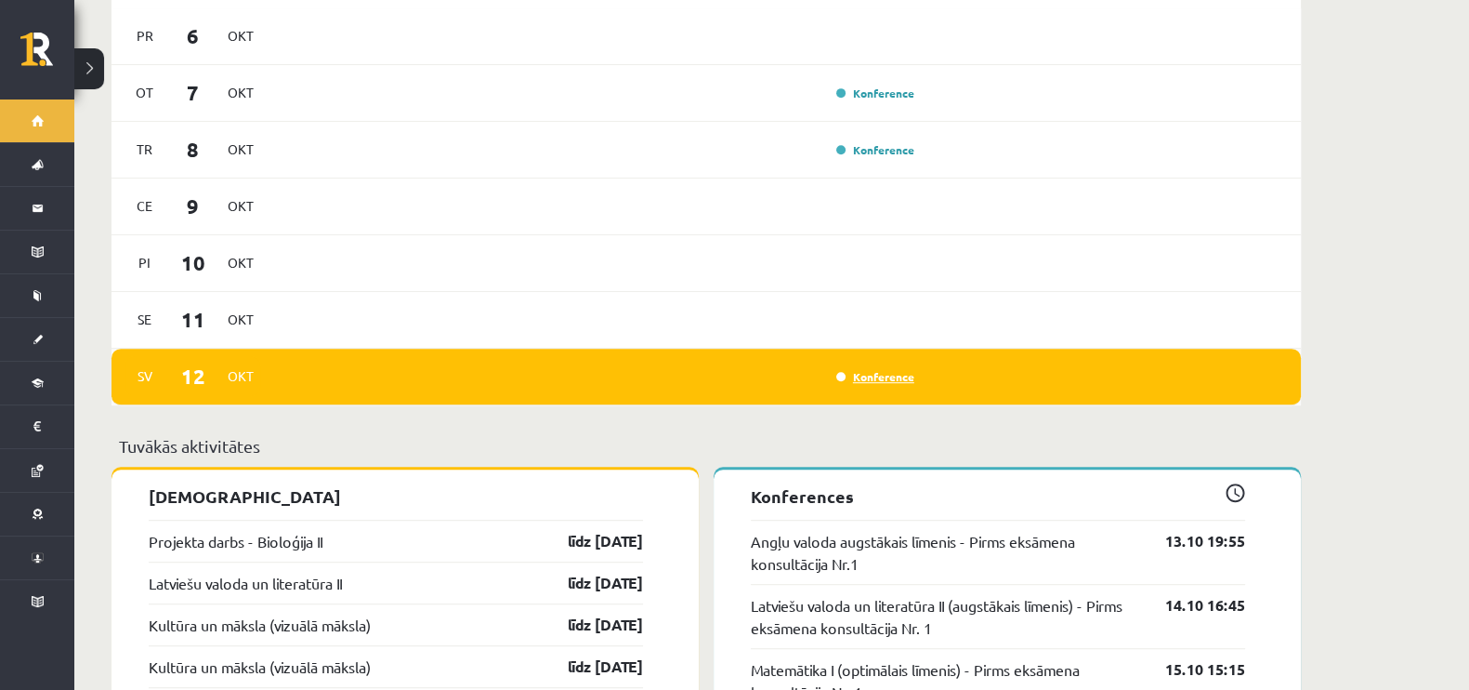 The height and width of the screenshot is (690, 1469). I want to click on span: 8, so click(193, 149).